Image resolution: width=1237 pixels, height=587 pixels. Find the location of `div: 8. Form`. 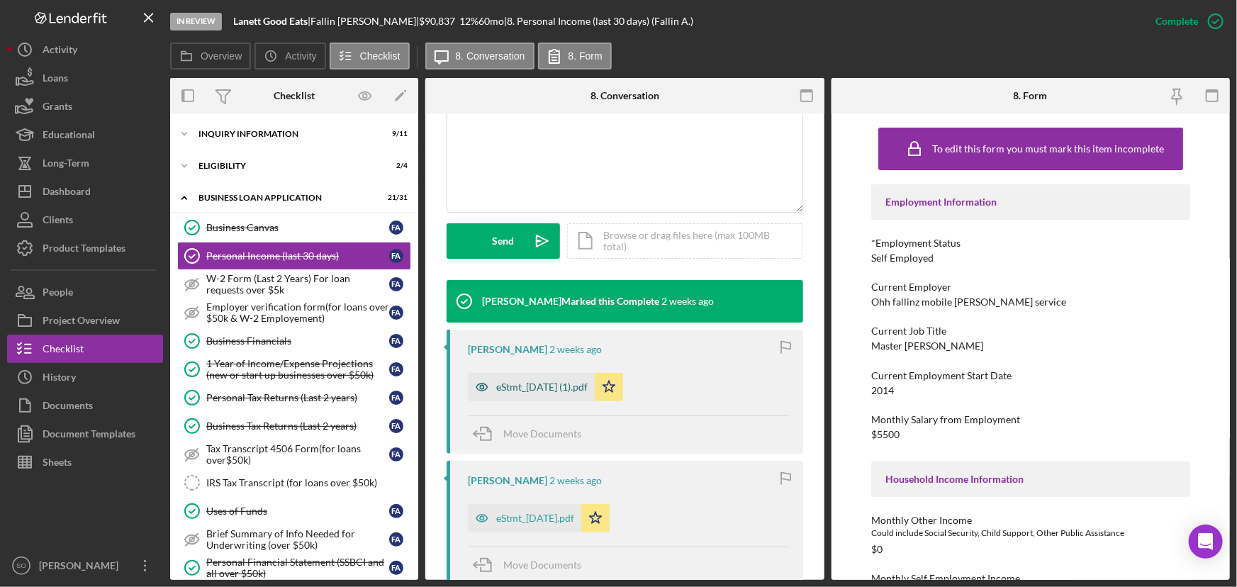

div: 8. Form is located at coordinates (1031, 96).